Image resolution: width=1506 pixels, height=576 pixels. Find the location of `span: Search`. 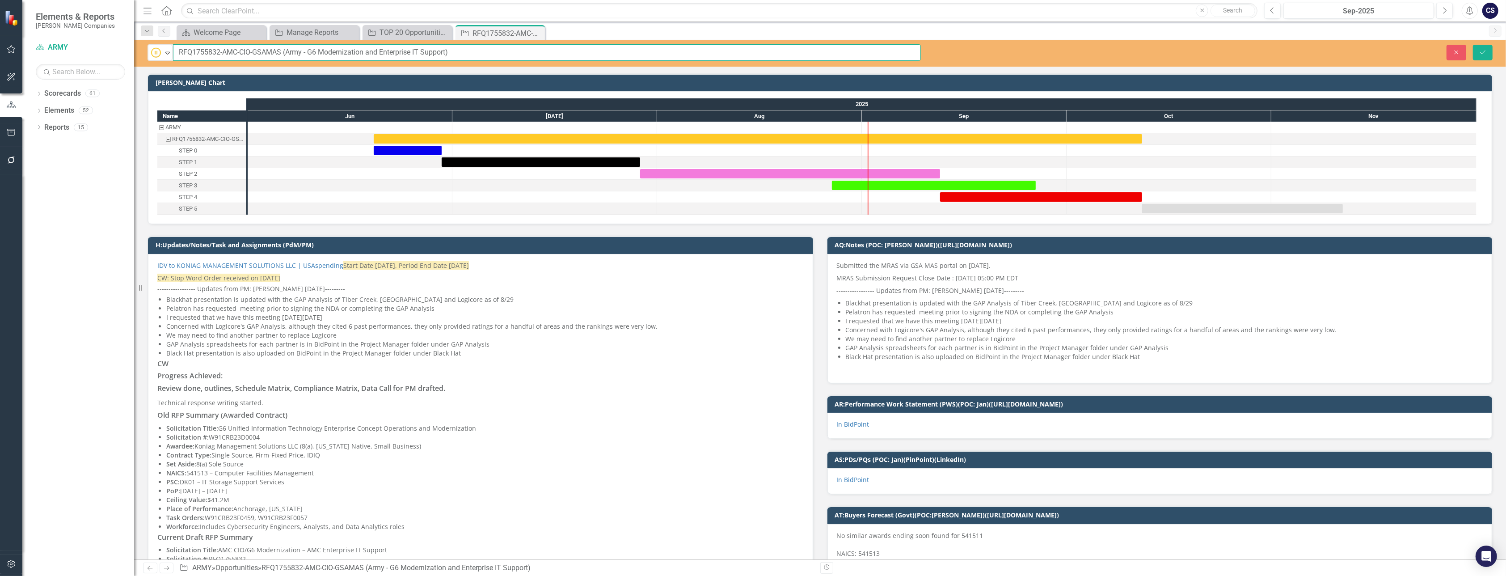

span: Search is located at coordinates (1233, 10).